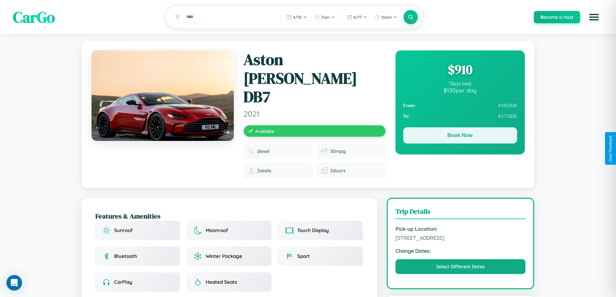 Image resolution: width=616 pixels, height=297 pixels. Describe the element at coordinates (557, 17) in the screenshot. I see `button: Become a Host` at that location.